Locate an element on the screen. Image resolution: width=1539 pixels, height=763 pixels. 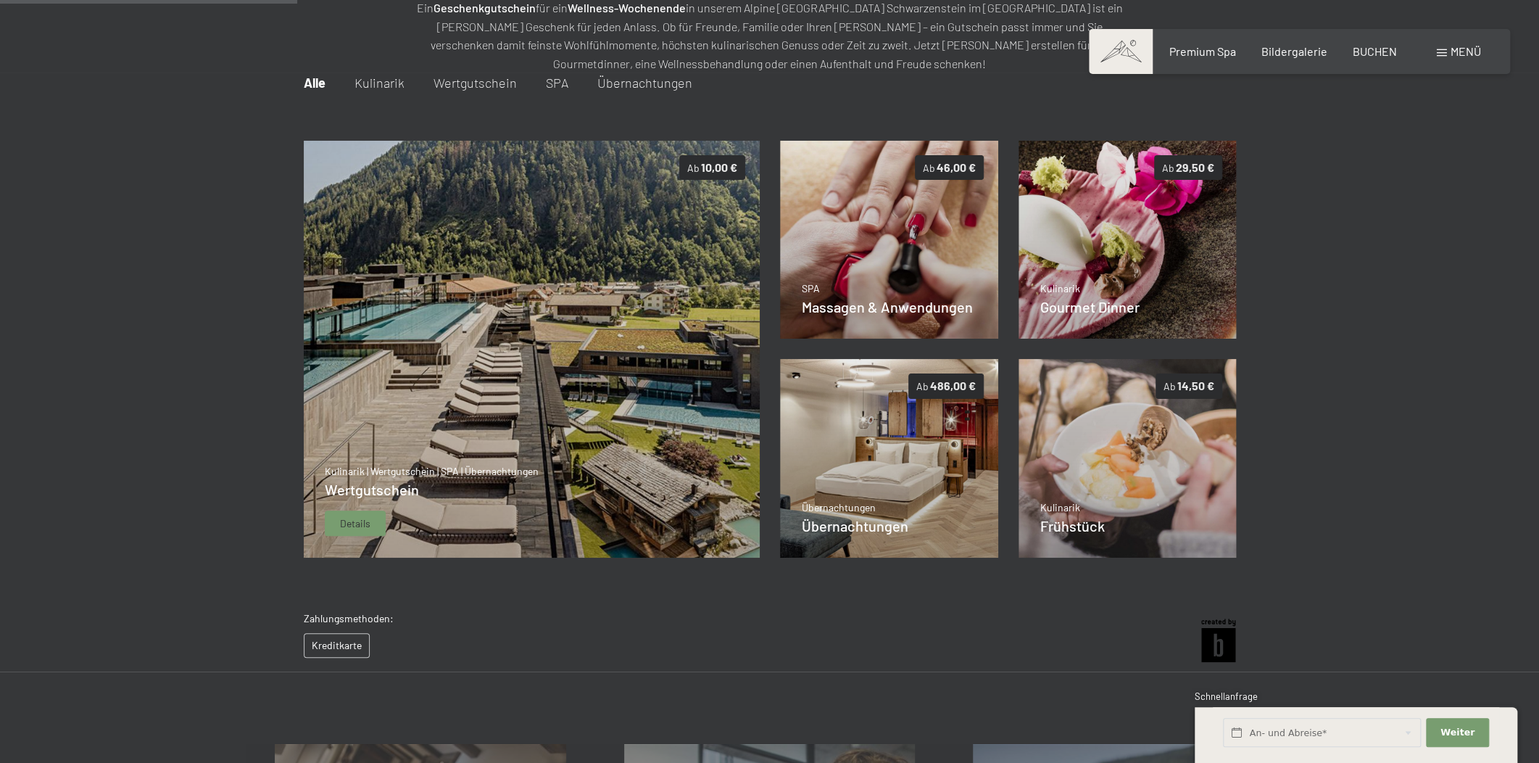
span: Bildergalerie is located at coordinates (1294, 51).